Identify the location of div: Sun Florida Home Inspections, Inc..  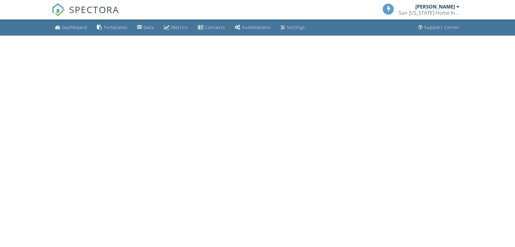
(429, 13).